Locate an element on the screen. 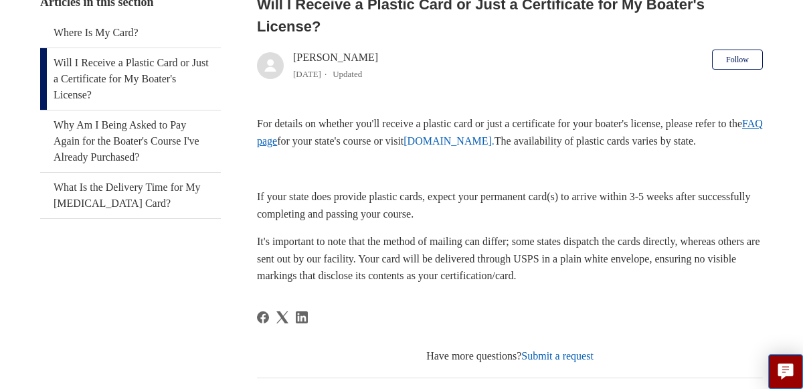  p: If your state does provide plastic cards, expect your permanent card(s) to arrive within 3-5 week... is located at coordinates (510, 205).